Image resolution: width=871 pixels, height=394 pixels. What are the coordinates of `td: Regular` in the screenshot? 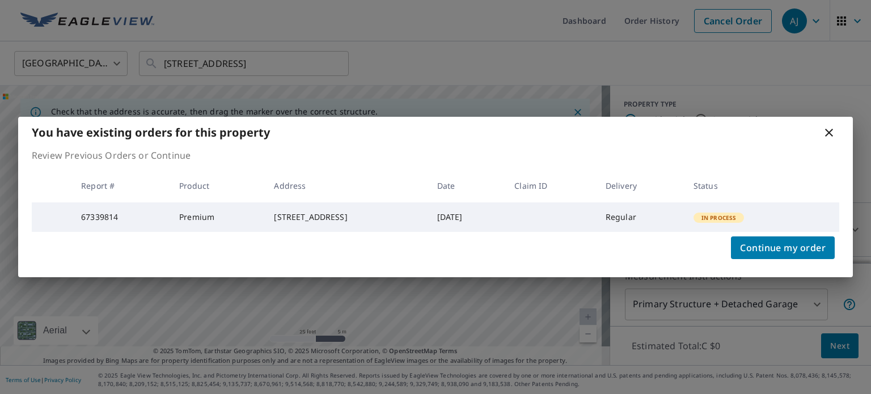 It's located at (640, 217).